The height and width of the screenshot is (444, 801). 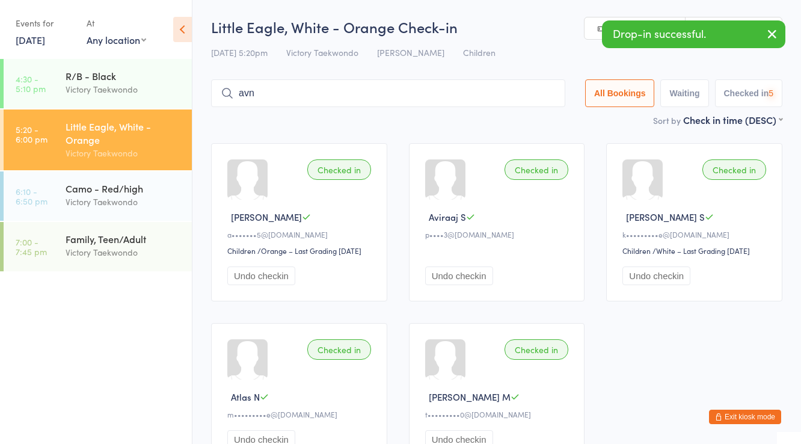 What do you see at coordinates (123, 239) in the screenshot?
I see `div: Family, Teen/Adult` at bounding box center [123, 239].